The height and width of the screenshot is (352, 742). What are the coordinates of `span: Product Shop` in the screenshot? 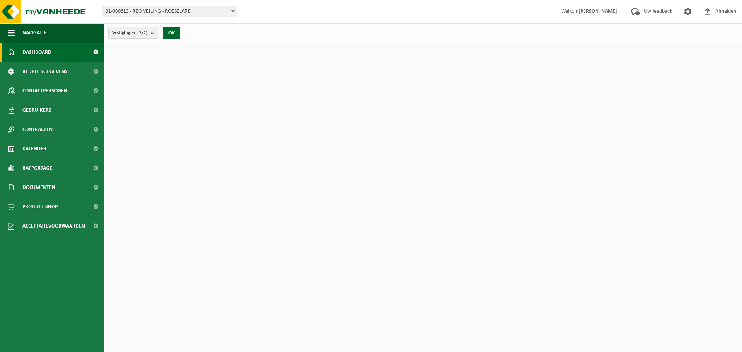 It's located at (40, 207).